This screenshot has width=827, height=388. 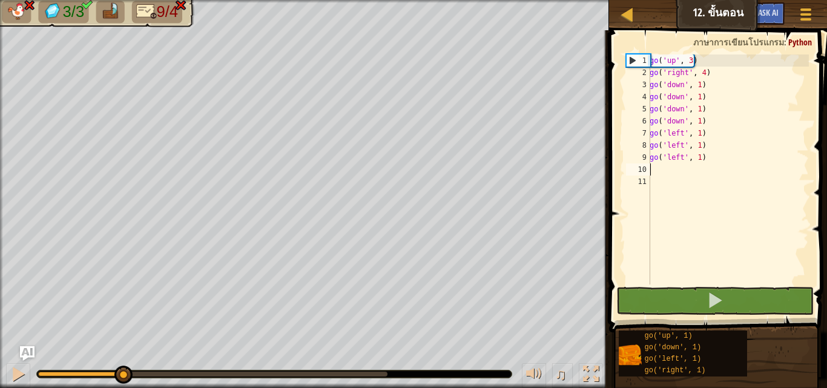 What do you see at coordinates (799, 42) in the screenshot?
I see `span: Python` at bounding box center [799, 42].